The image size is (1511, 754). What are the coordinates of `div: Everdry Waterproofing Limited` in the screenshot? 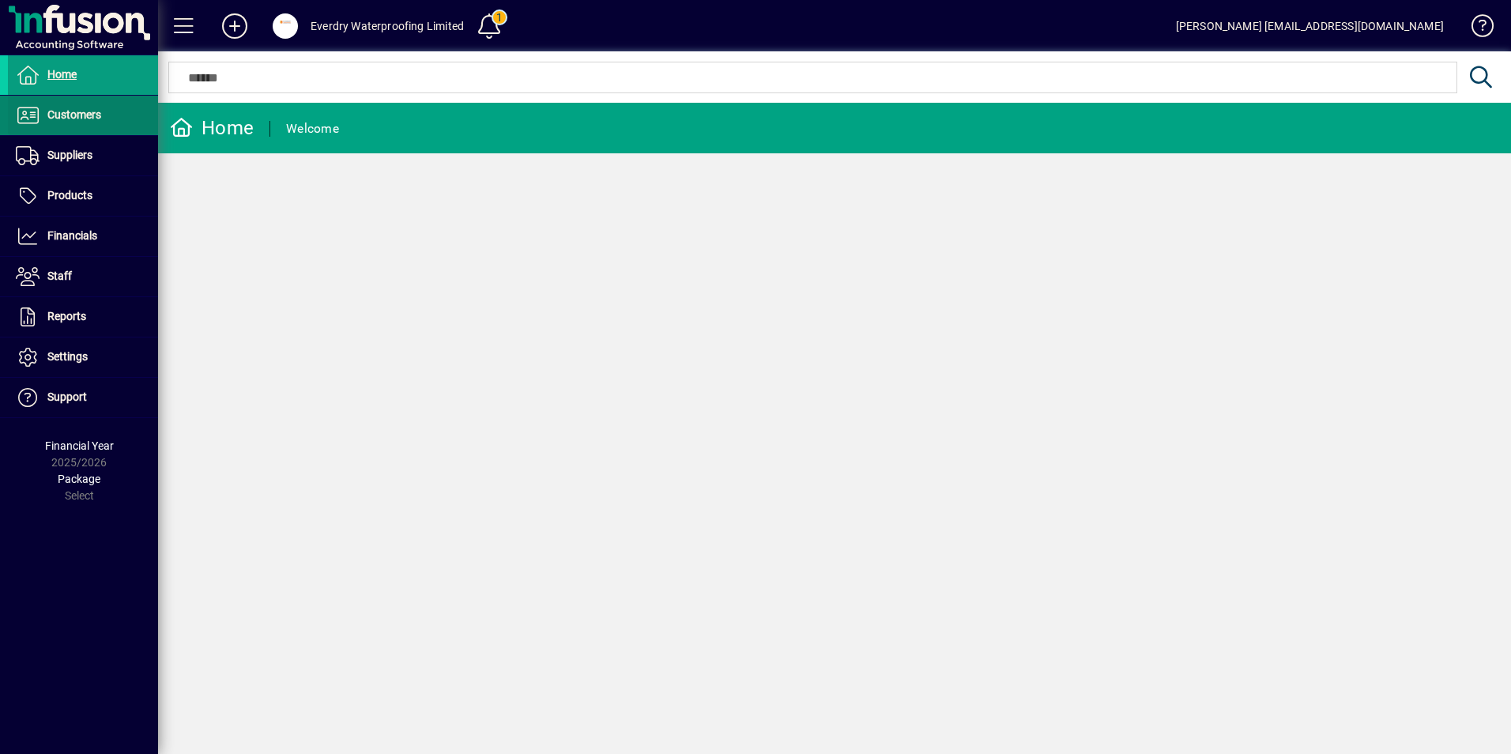 It's located at (387, 26).